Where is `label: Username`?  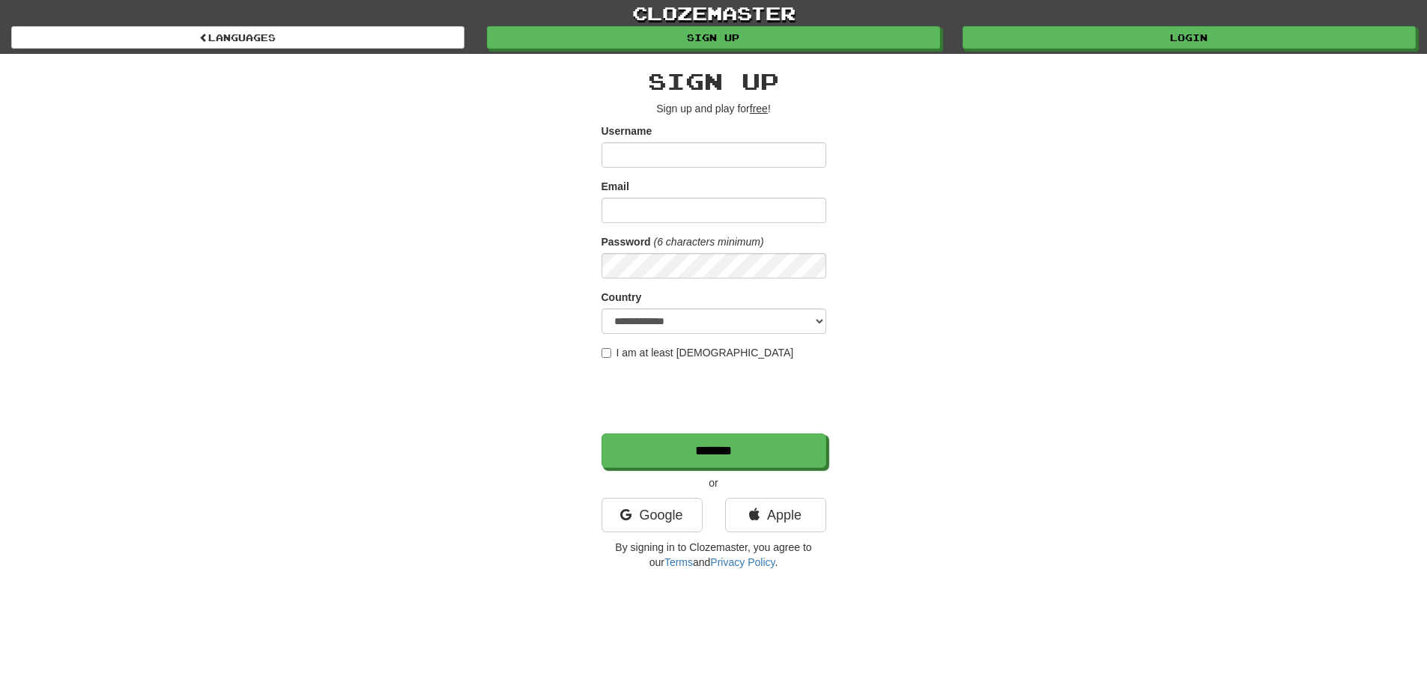
label: Username is located at coordinates (627, 131).